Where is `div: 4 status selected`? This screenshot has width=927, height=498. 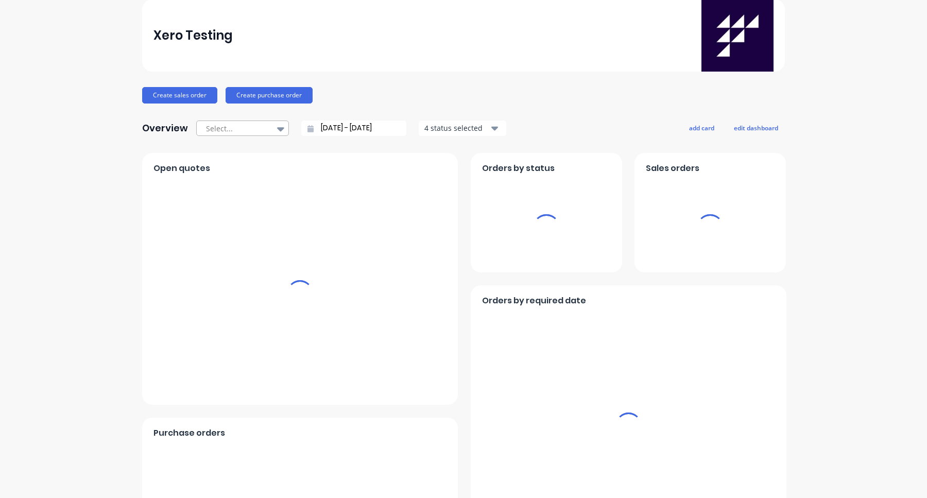 div: 4 status selected is located at coordinates (457, 128).